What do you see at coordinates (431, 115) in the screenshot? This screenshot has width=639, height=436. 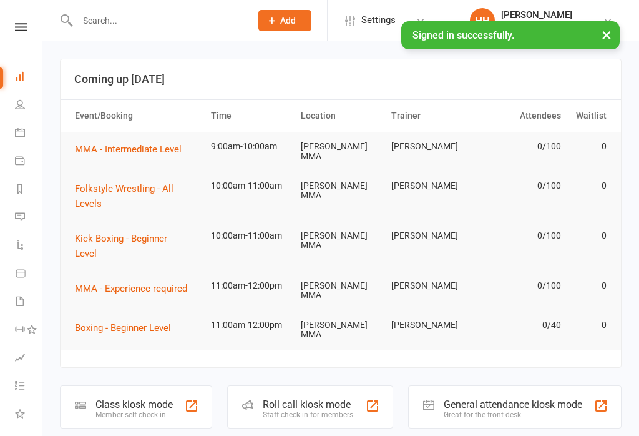 I see `th: Trainer` at bounding box center [431, 115].